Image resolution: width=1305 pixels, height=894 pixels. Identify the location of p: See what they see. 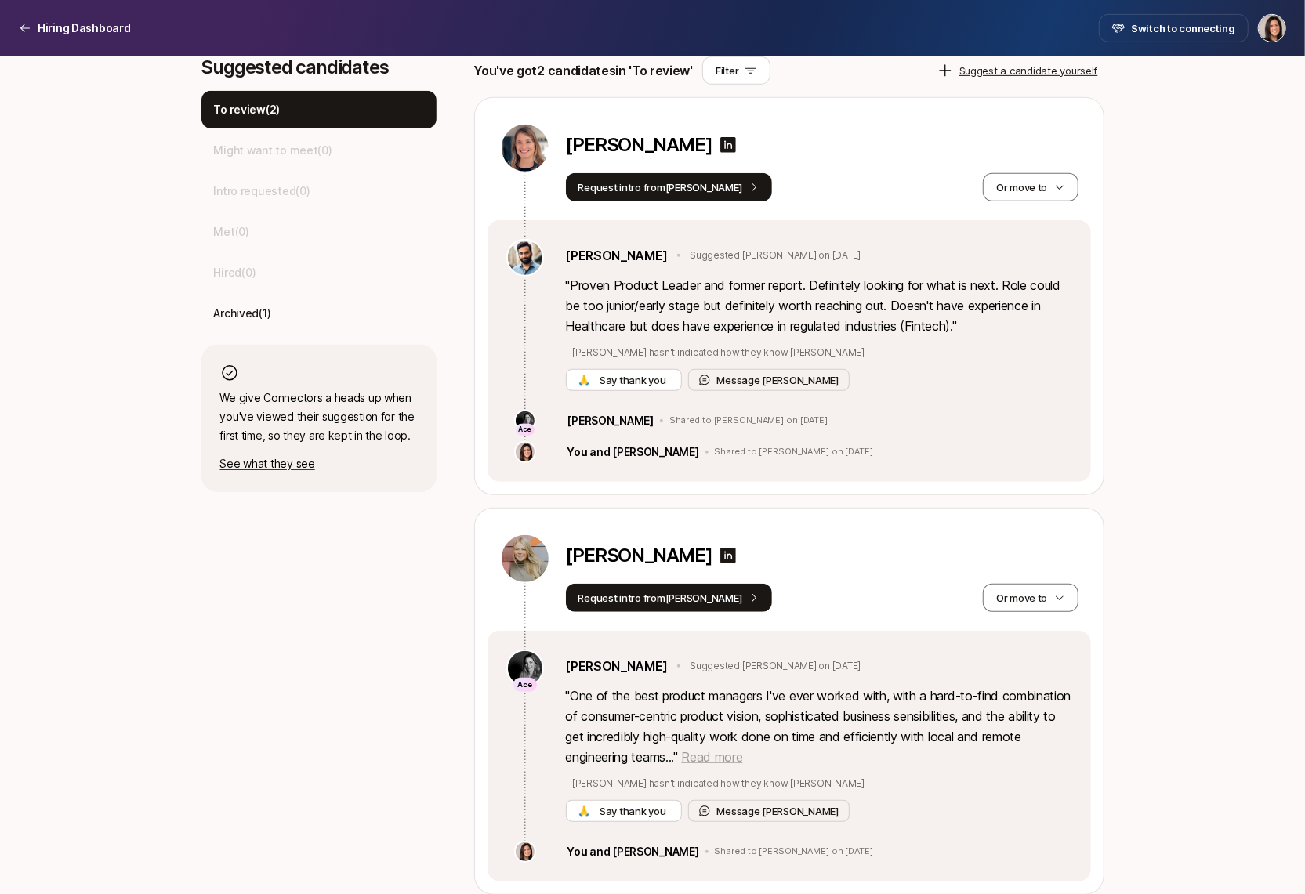
(319, 464).